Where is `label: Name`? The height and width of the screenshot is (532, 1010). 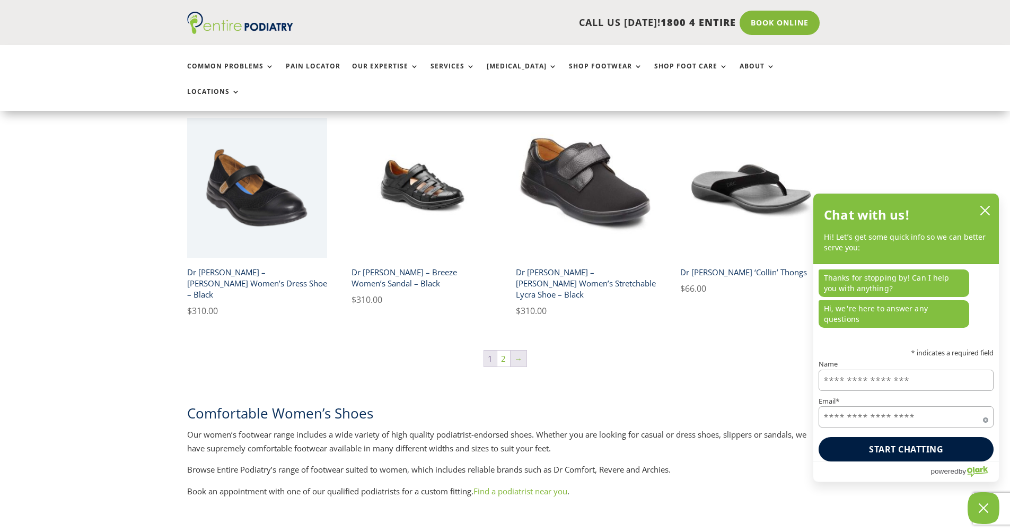 label: Name is located at coordinates (906, 364).